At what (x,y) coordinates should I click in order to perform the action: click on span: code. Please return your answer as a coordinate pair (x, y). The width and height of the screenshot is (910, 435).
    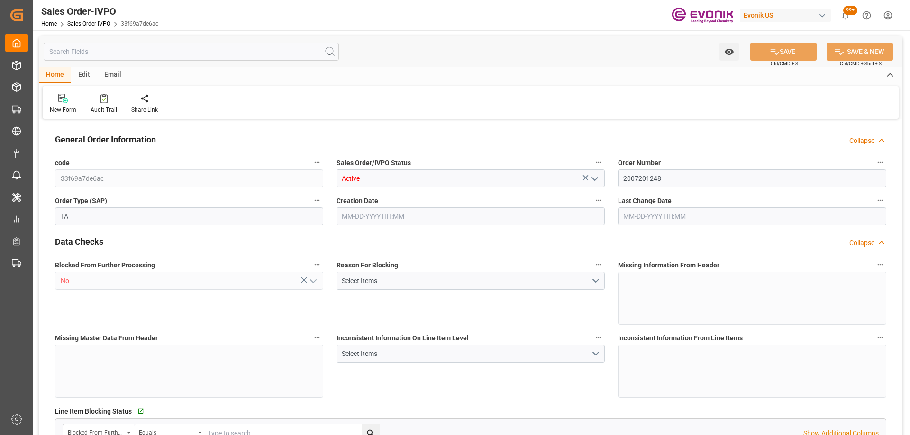
    Looking at the image, I should click on (62, 163).